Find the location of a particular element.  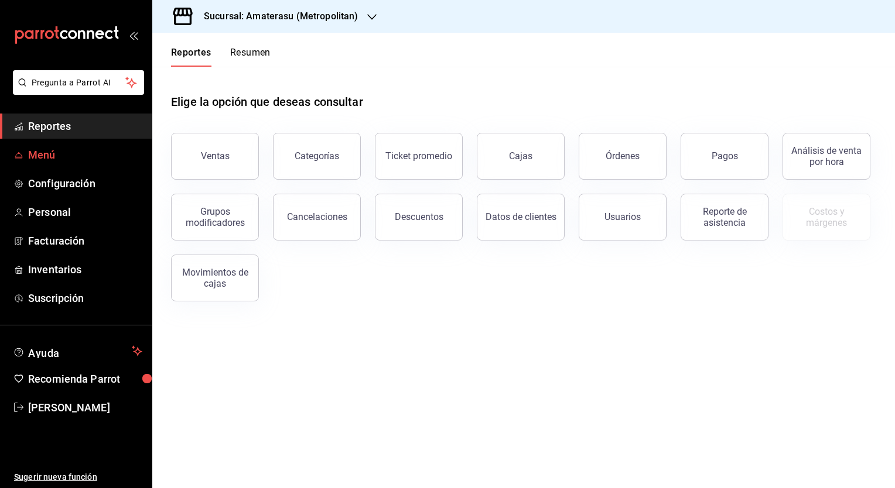

div: Grupos modificadores is located at coordinates (215, 217).